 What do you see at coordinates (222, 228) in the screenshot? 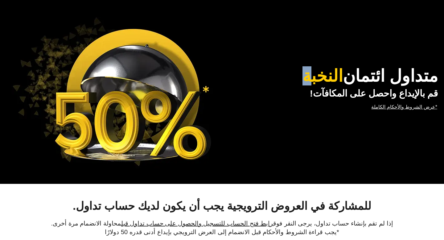
I see `p: إذا لم تقم بإنشاء حساب تداول، يرجى النقر فوق محاولة الانضمام مرة أخرى. *يجب قراءة الشروط والأحكام...` at bounding box center [222, 228].